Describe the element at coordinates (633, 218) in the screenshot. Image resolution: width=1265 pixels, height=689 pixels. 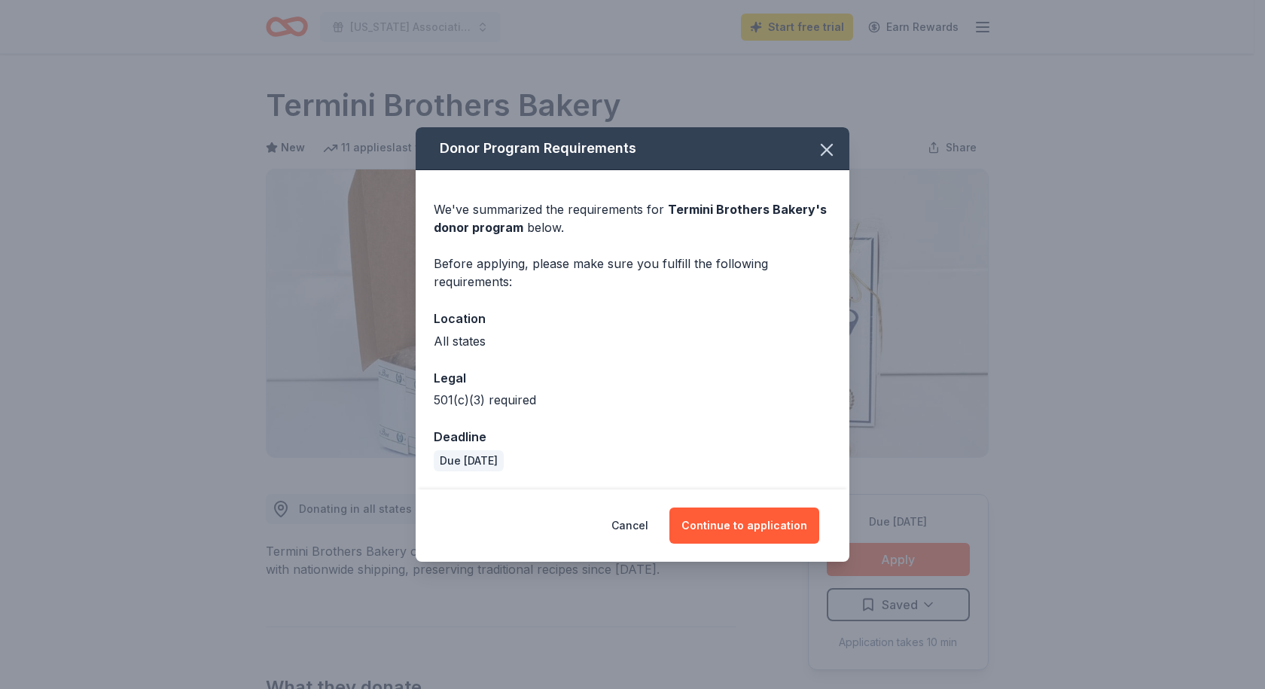
I see `div: We've summarized the requirements for below.` at that location.